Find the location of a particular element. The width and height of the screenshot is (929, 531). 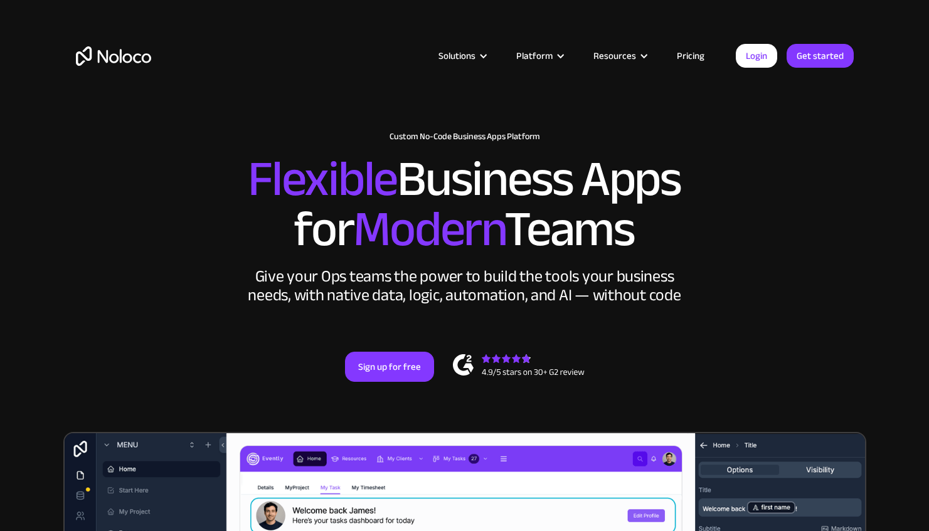

span: Modern is located at coordinates (428, 229).